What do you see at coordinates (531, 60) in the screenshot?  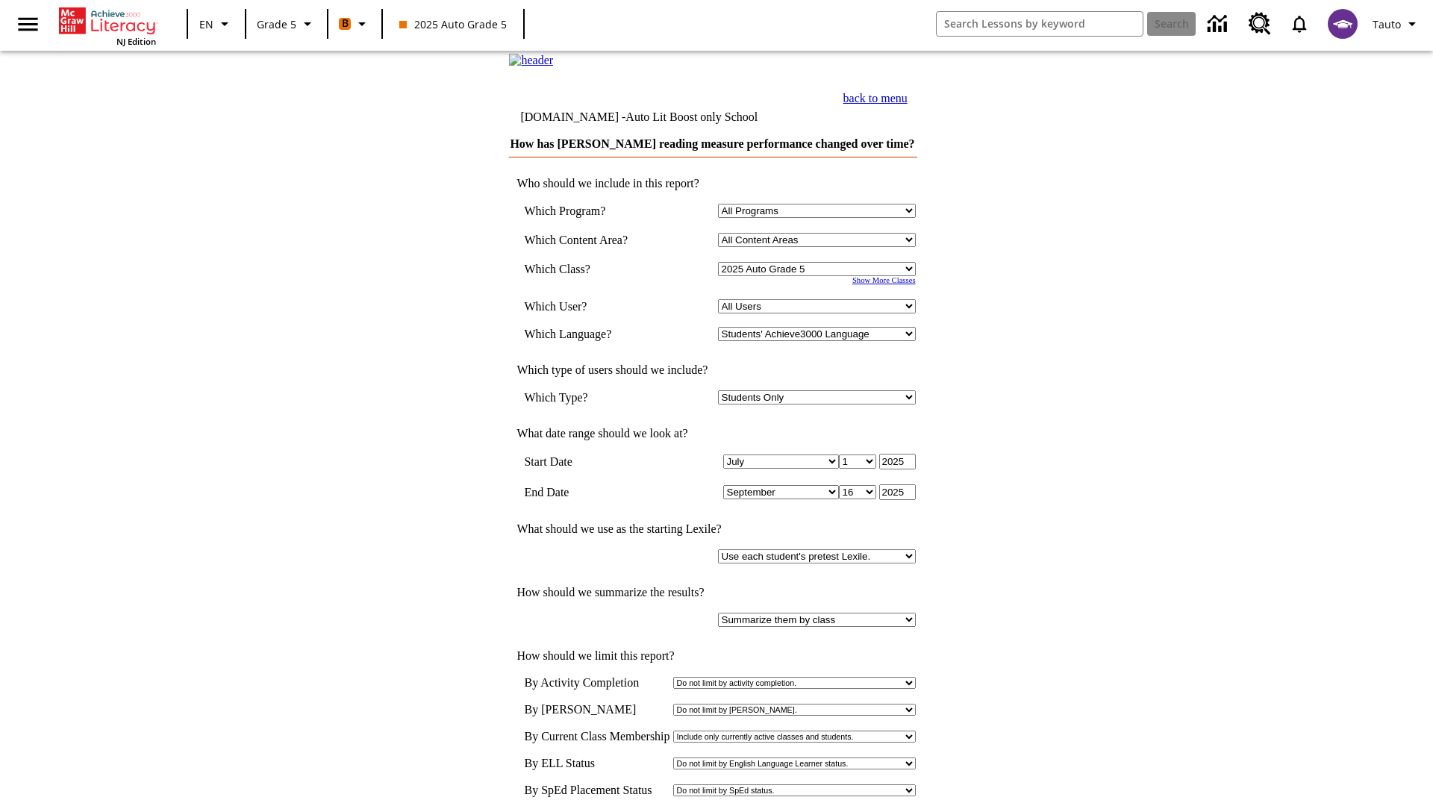 I see `img: header` at bounding box center [531, 60].